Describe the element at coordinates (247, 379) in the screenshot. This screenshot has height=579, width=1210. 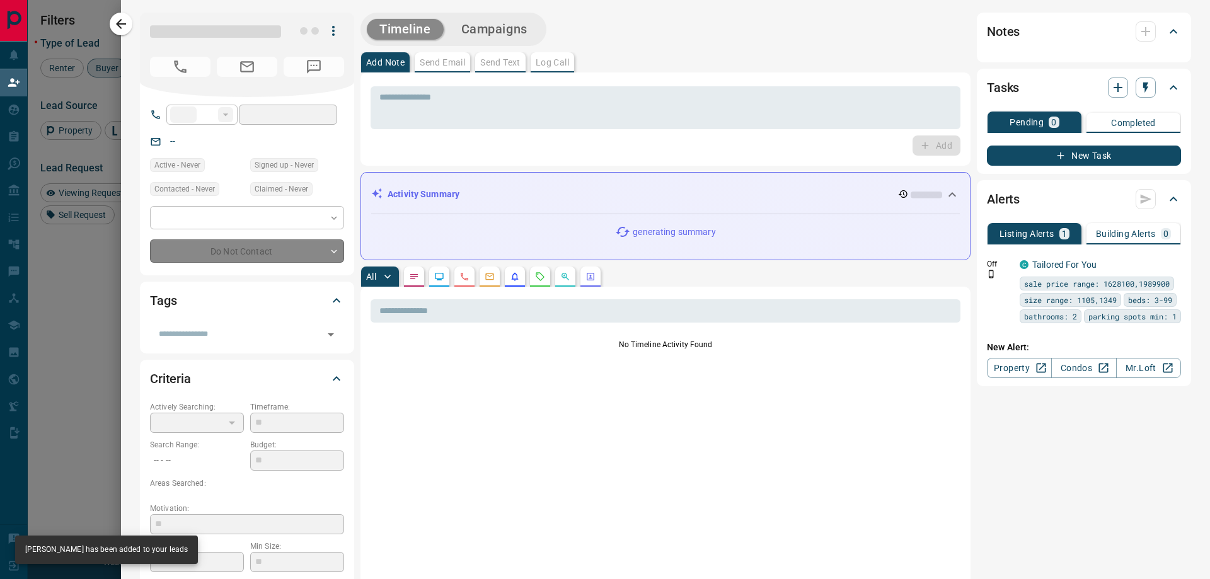
I see `div: Criteria` at that location.